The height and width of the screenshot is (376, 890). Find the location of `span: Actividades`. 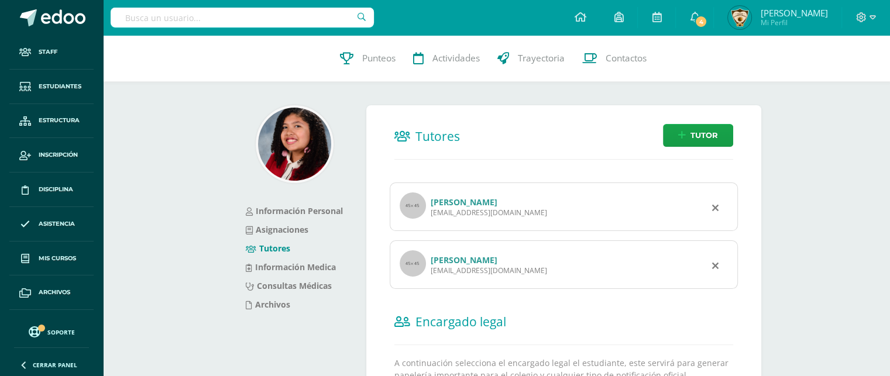

span: Actividades is located at coordinates (456, 58).